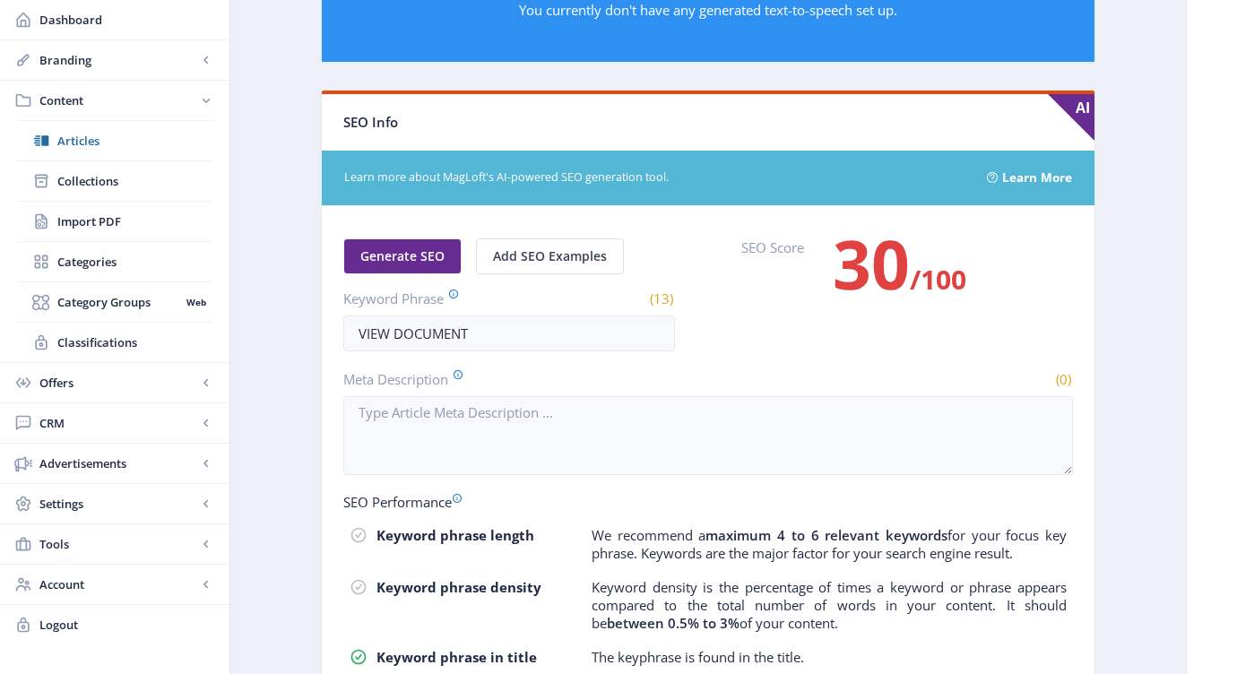 This screenshot has width=1237, height=674. Describe the element at coordinates (118, 100) in the screenshot. I see `span: Content` at that location.